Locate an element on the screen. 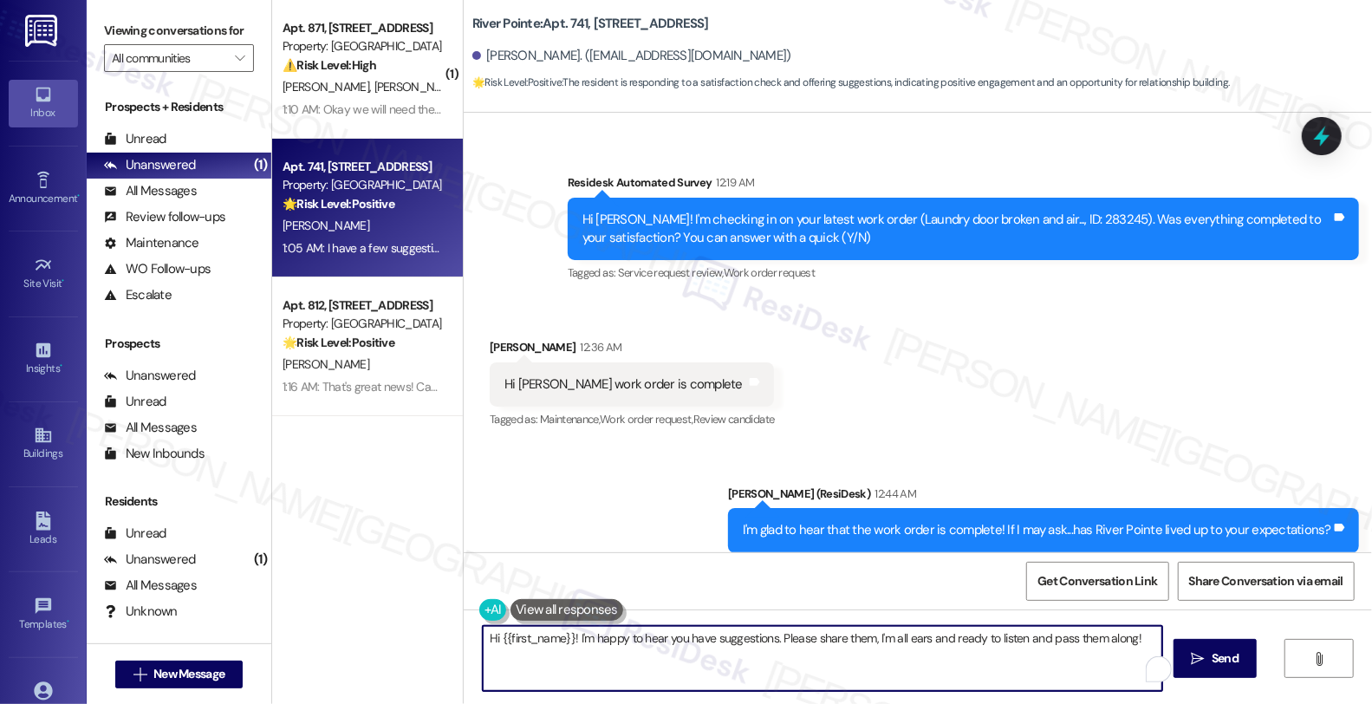  div: Residents is located at coordinates (179, 501).